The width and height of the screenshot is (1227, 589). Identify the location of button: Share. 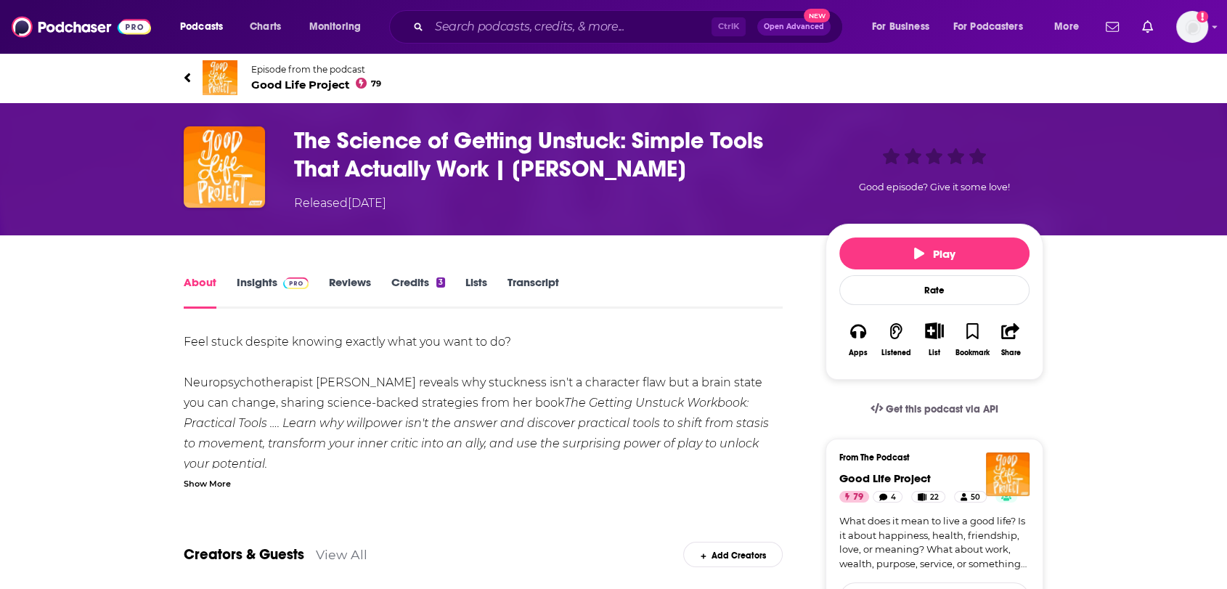
(1011, 339).